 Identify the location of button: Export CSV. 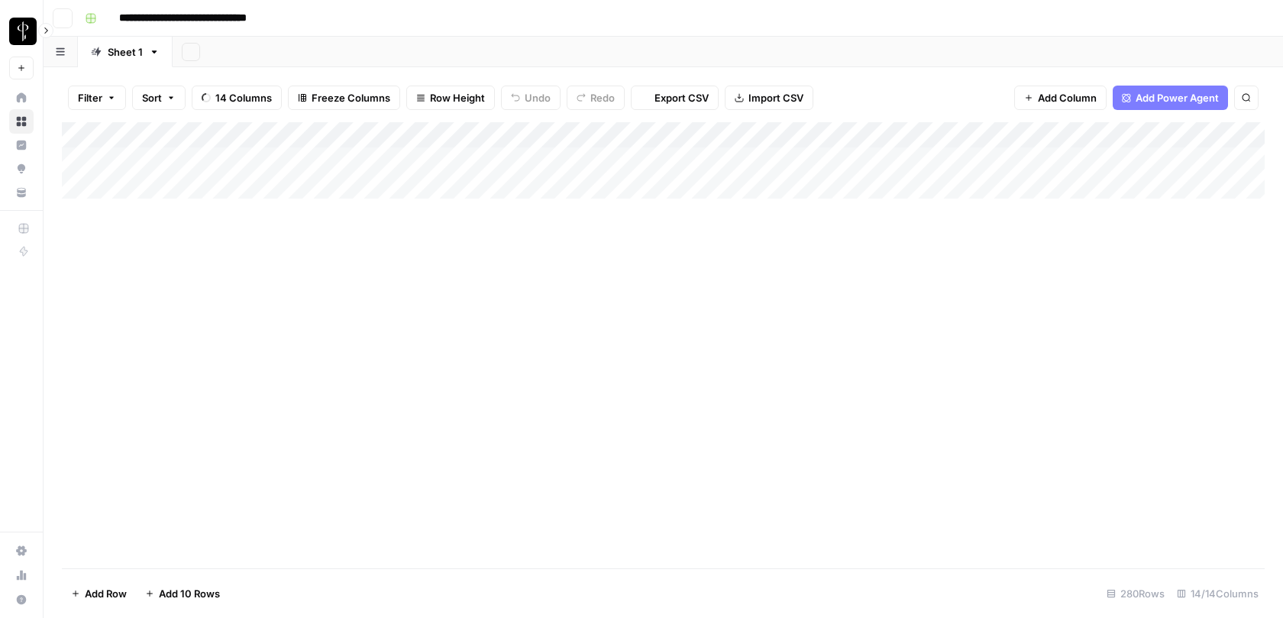
(675, 98).